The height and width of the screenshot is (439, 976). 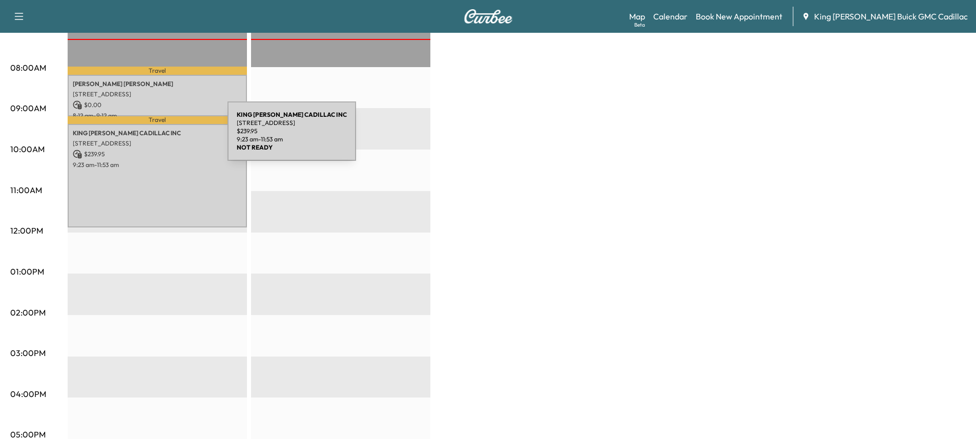 What do you see at coordinates (255, 147) in the screenshot?
I see `b: NOT READY` at bounding box center [255, 147].